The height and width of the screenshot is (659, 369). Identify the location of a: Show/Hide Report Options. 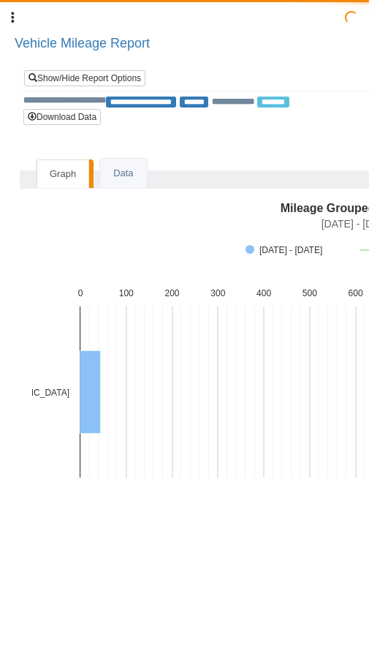
(85, 78).